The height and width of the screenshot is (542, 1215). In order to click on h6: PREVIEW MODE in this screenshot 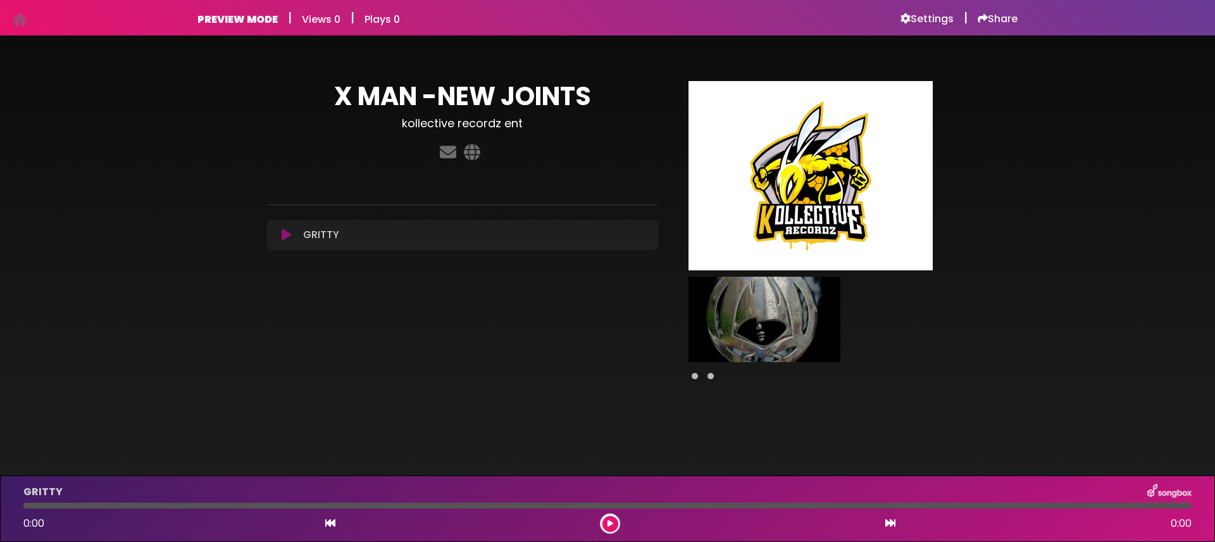, I will do `click(237, 19)`.